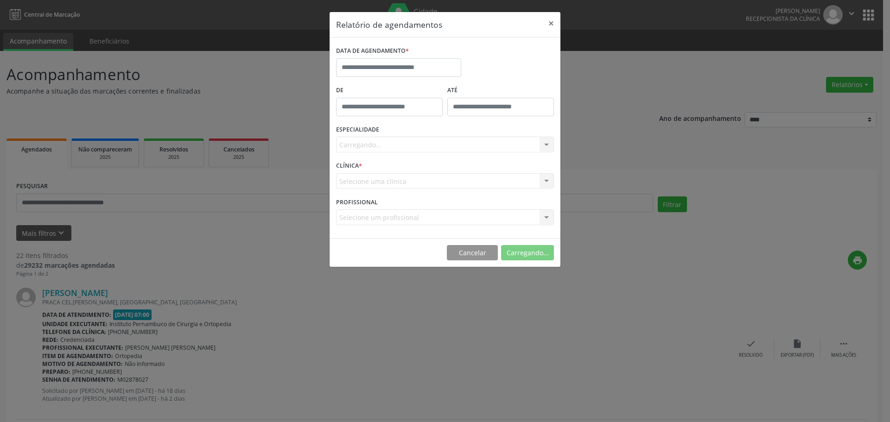 The height and width of the screenshot is (422, 890). Describe the element at coordinates (551, 23) in the screenshot. I see `button: Close` at that location.